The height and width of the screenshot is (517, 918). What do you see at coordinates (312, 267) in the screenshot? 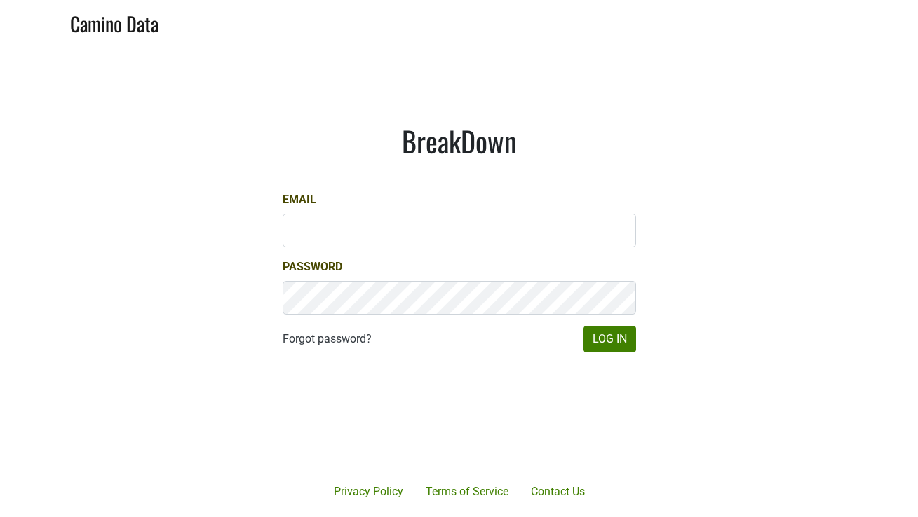
I see `label: Password` at bounding box center [312, 267].